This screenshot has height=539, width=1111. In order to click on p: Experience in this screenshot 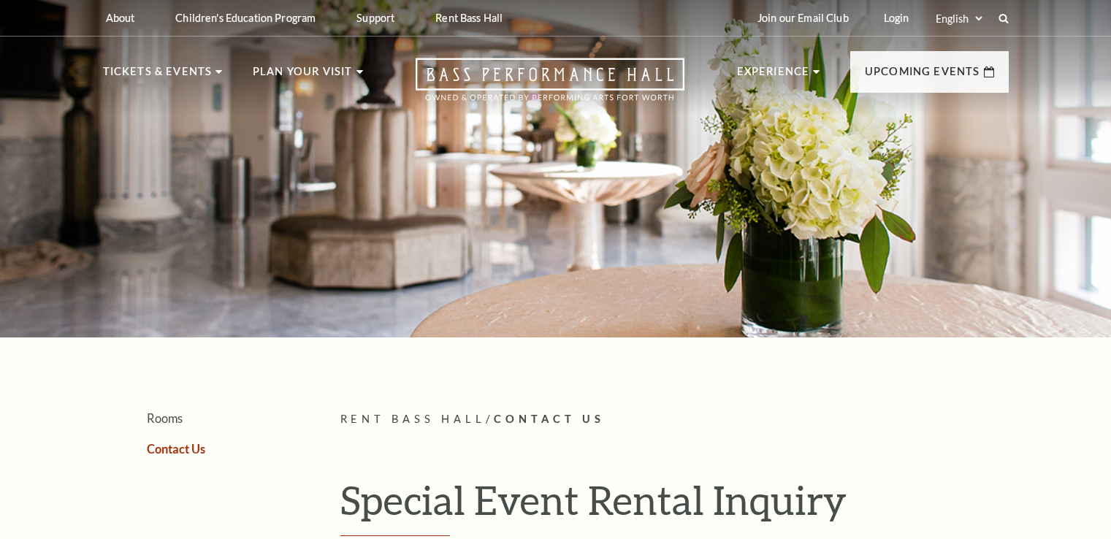, I will do `click(773, 76)`.